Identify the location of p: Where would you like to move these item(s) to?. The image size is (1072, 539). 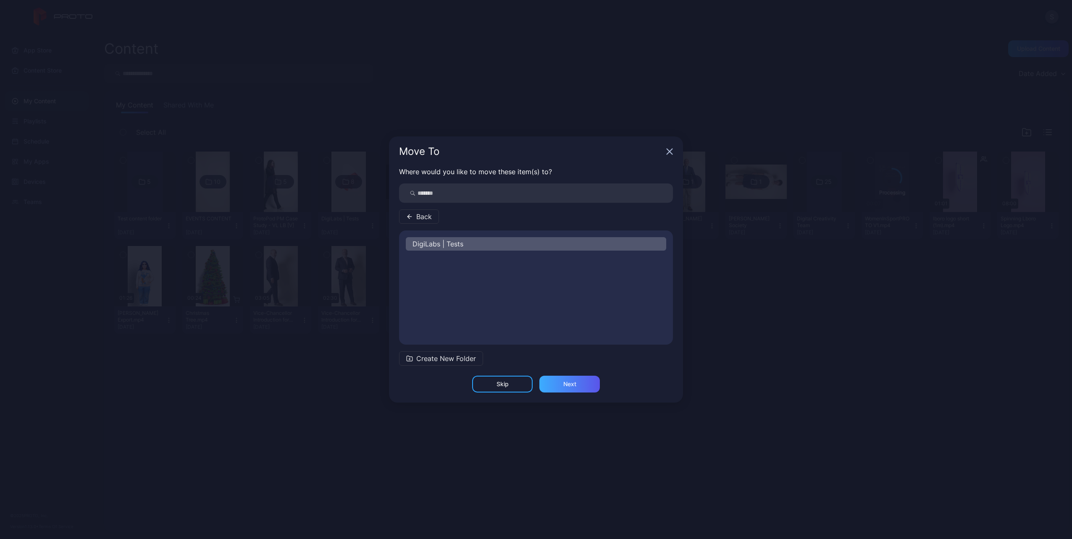
(536, 172).